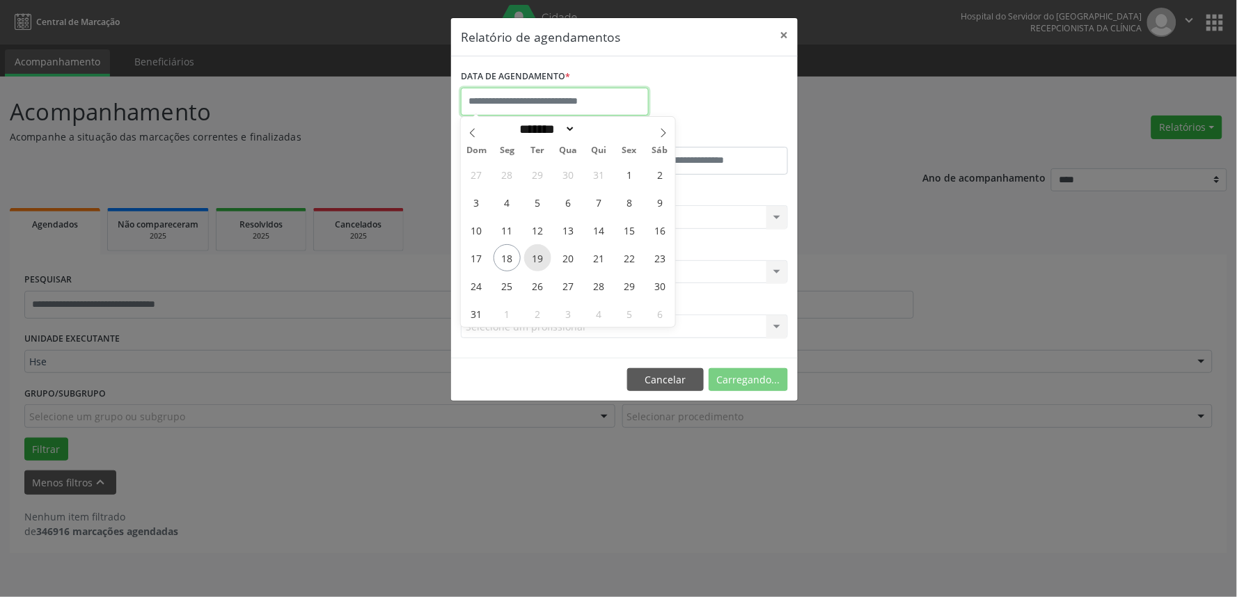  I want to click on button: Cancelar, so click(665, 380).